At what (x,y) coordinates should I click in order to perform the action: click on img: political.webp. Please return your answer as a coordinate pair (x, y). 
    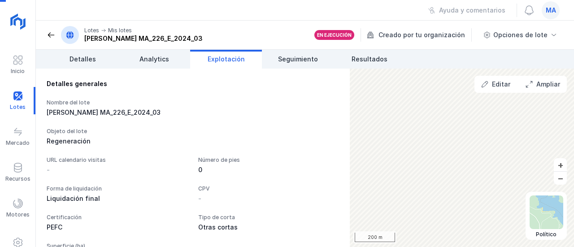
    Looking at the image, I should click on (547, 212).